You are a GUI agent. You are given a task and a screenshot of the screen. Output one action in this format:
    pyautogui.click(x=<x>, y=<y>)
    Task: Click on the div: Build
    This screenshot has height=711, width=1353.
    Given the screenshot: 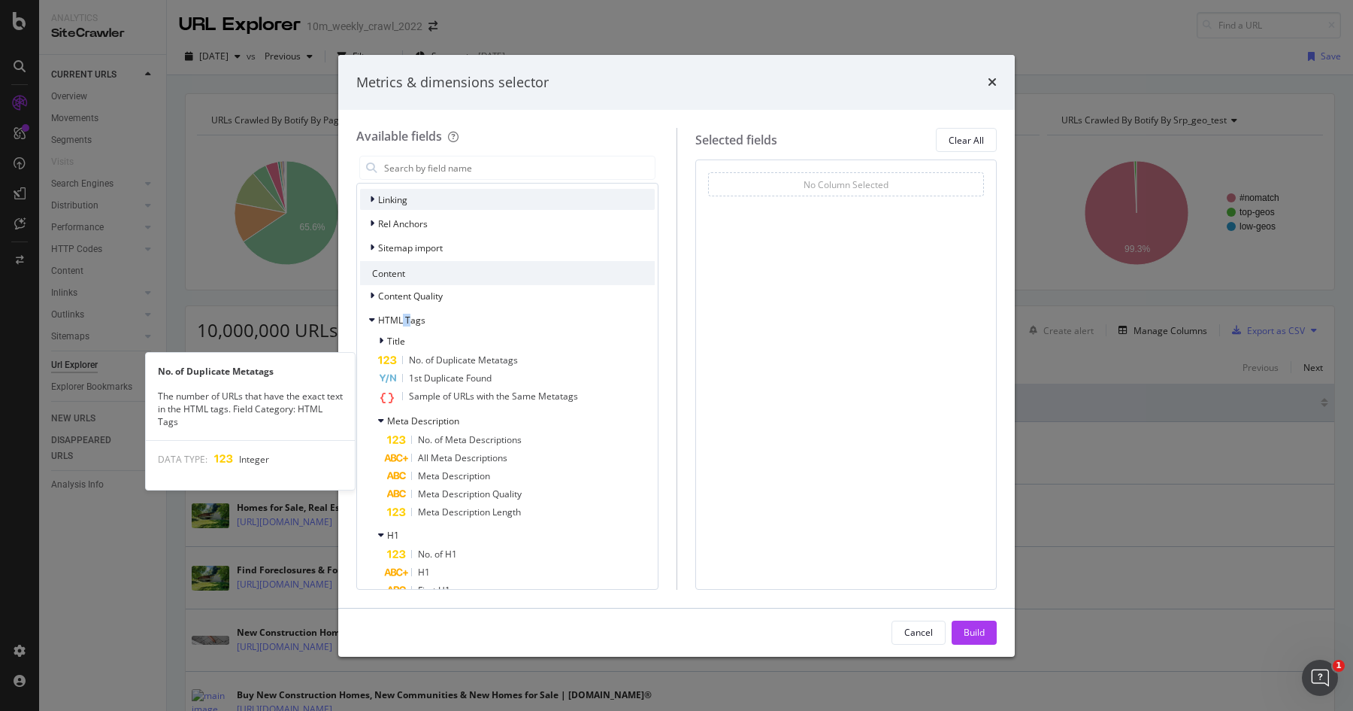 What is the action you would take?
    pyautogui.click(x=974, y=632)
    